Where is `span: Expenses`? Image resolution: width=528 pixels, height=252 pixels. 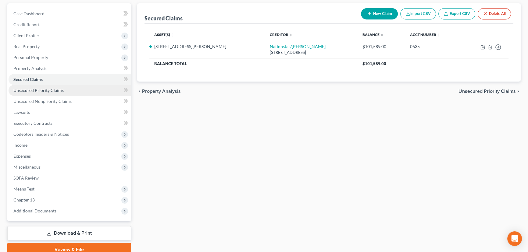 span: Expenses is located at coordinates (22, 156).